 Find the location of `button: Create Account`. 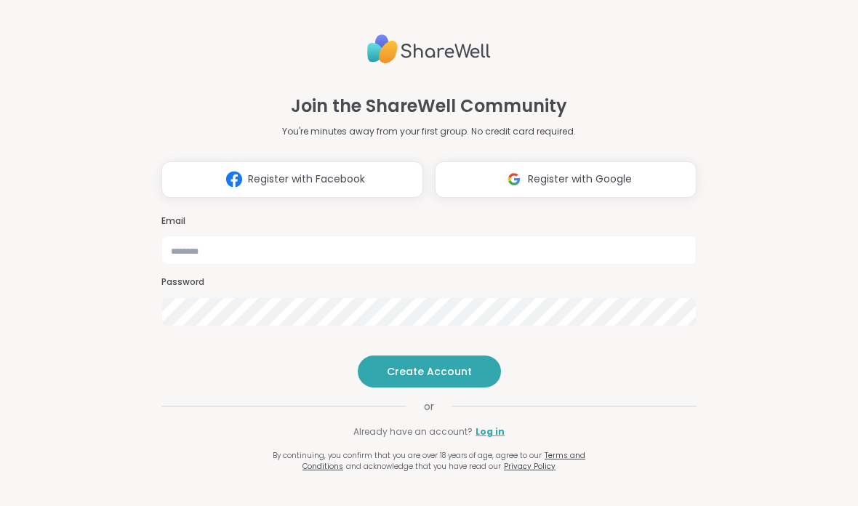

button: Create Account is located at coordinates (429, 372).